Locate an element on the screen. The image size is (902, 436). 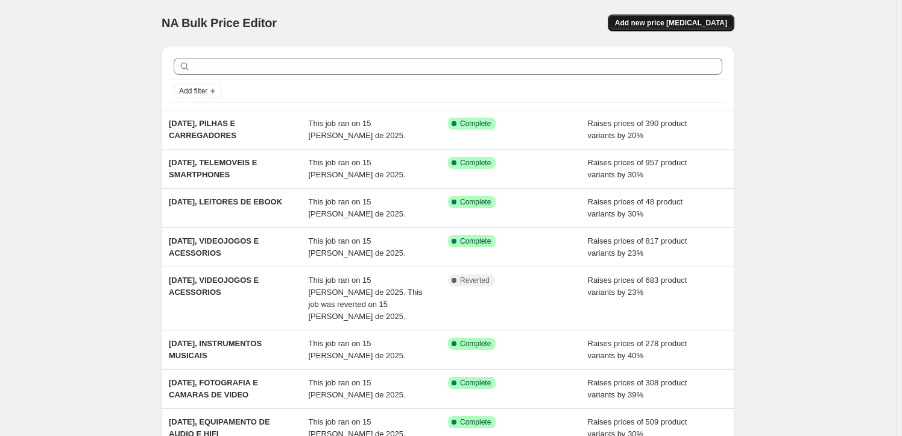
span: Raises prices of 308 product variants by 39% is located at coordinates (637, 388).